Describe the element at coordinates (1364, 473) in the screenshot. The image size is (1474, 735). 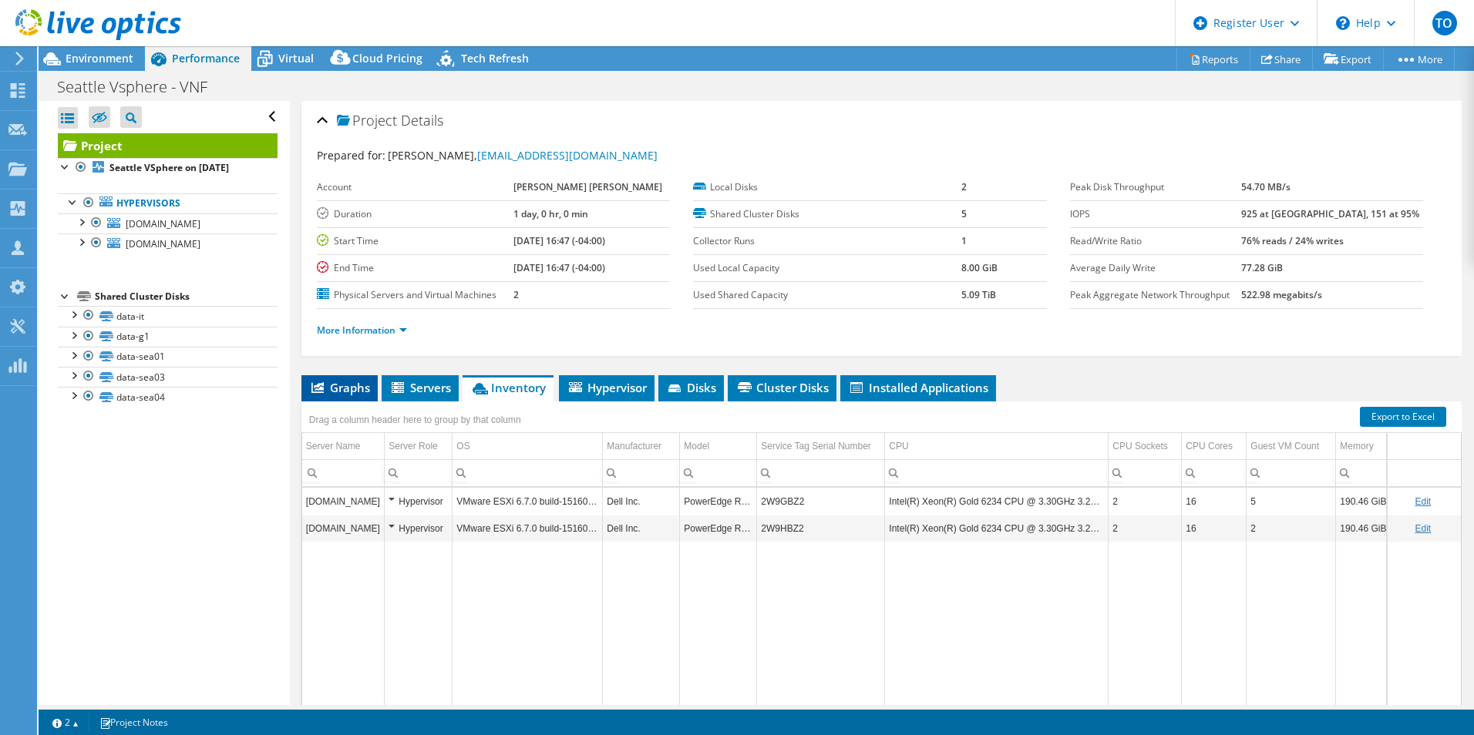
I see `td: Column Memory, Filter cell` at that location.